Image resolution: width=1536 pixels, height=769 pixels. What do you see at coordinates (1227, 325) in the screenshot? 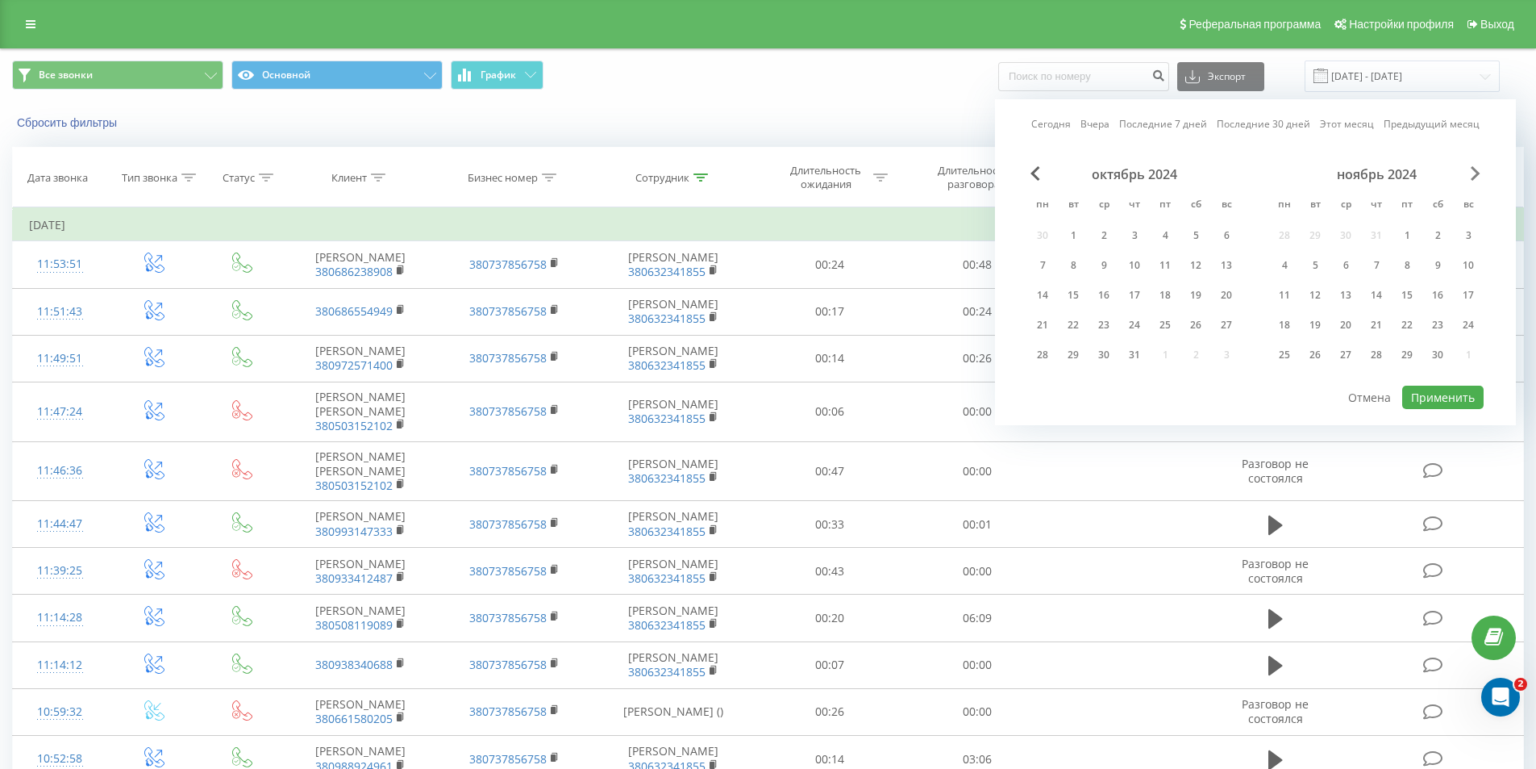
I see `div: вс 27 окт. 2024 г.` at bounding box center [1227, 325].